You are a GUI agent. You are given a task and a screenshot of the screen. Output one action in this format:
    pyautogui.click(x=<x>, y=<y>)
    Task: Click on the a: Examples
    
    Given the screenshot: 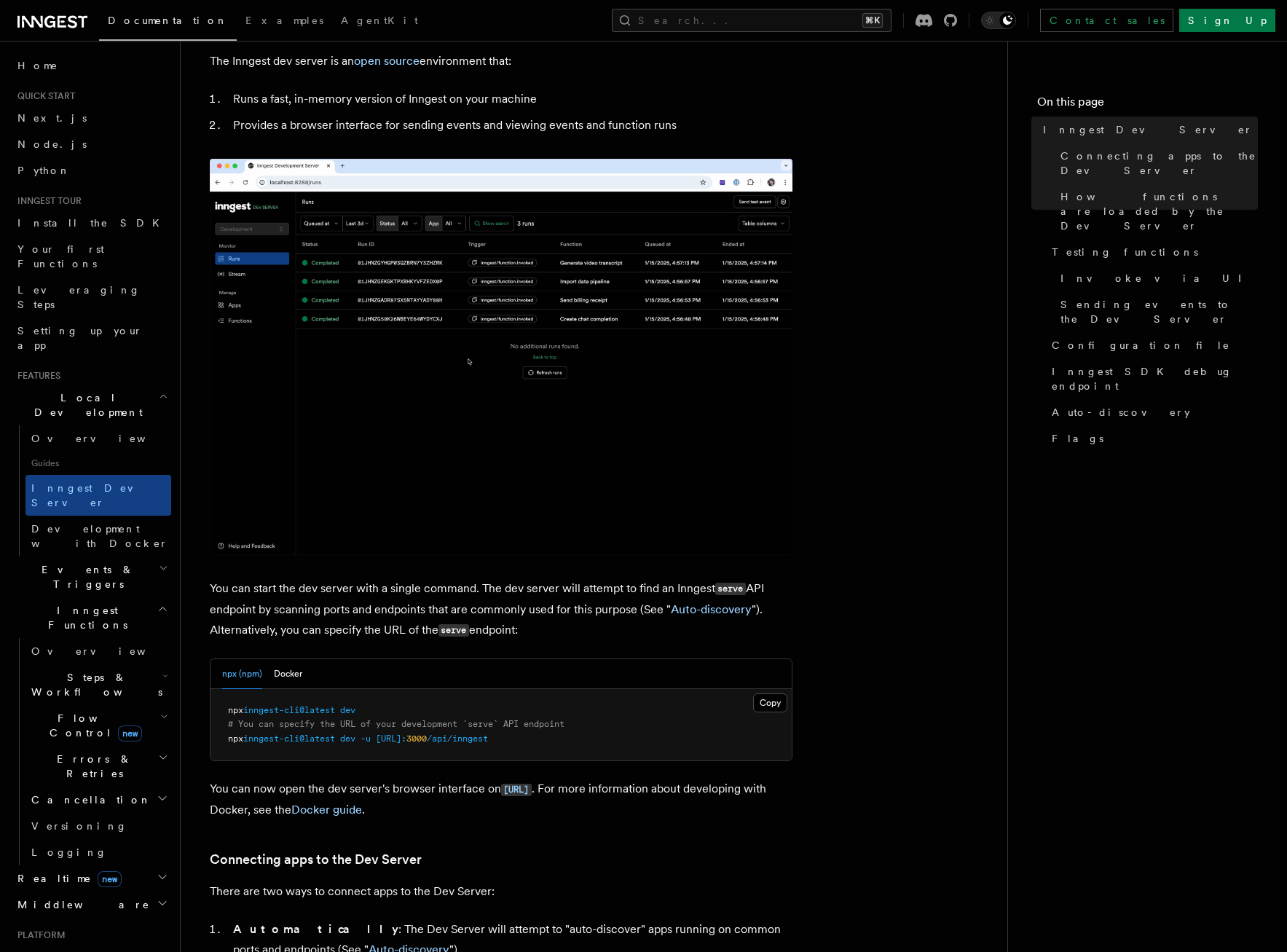 What is the action you would take?
    pyautogui.click(x=284, y=22)
    